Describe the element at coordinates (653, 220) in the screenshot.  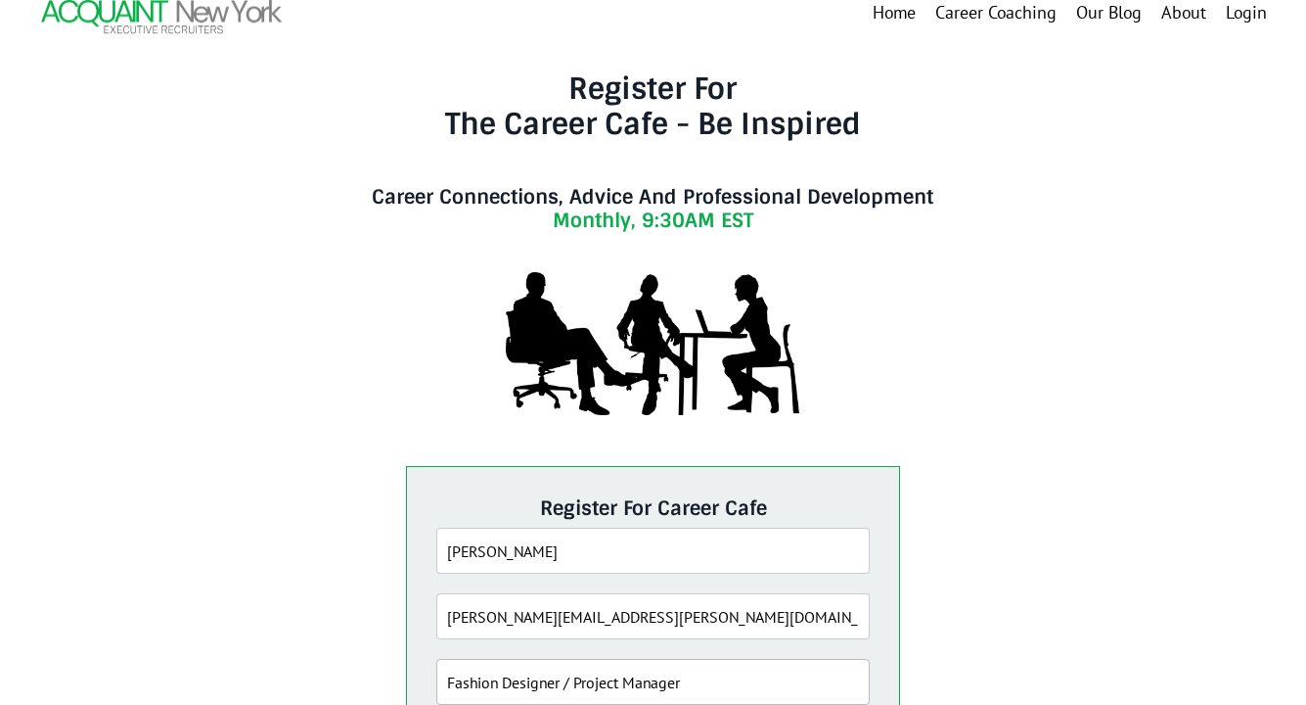
I see `strong: Monthly, 9:30AM EST` at that location.